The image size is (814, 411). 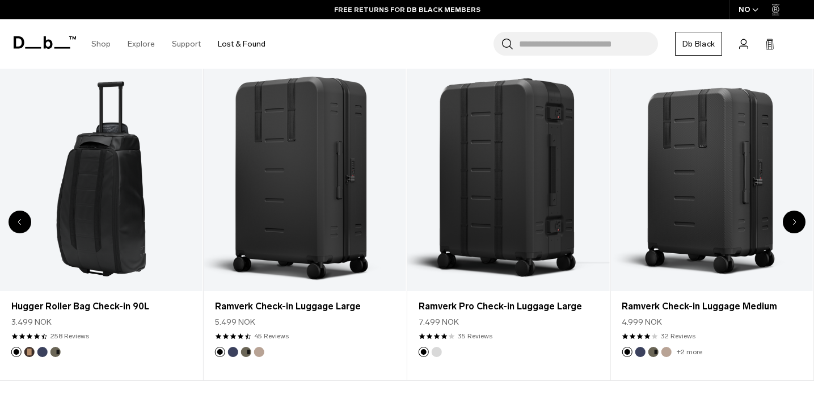 What do you see at coordinates (712, 222) in the screenshot?
I see `div: 11 / 20` at bounding box center [712, 222].